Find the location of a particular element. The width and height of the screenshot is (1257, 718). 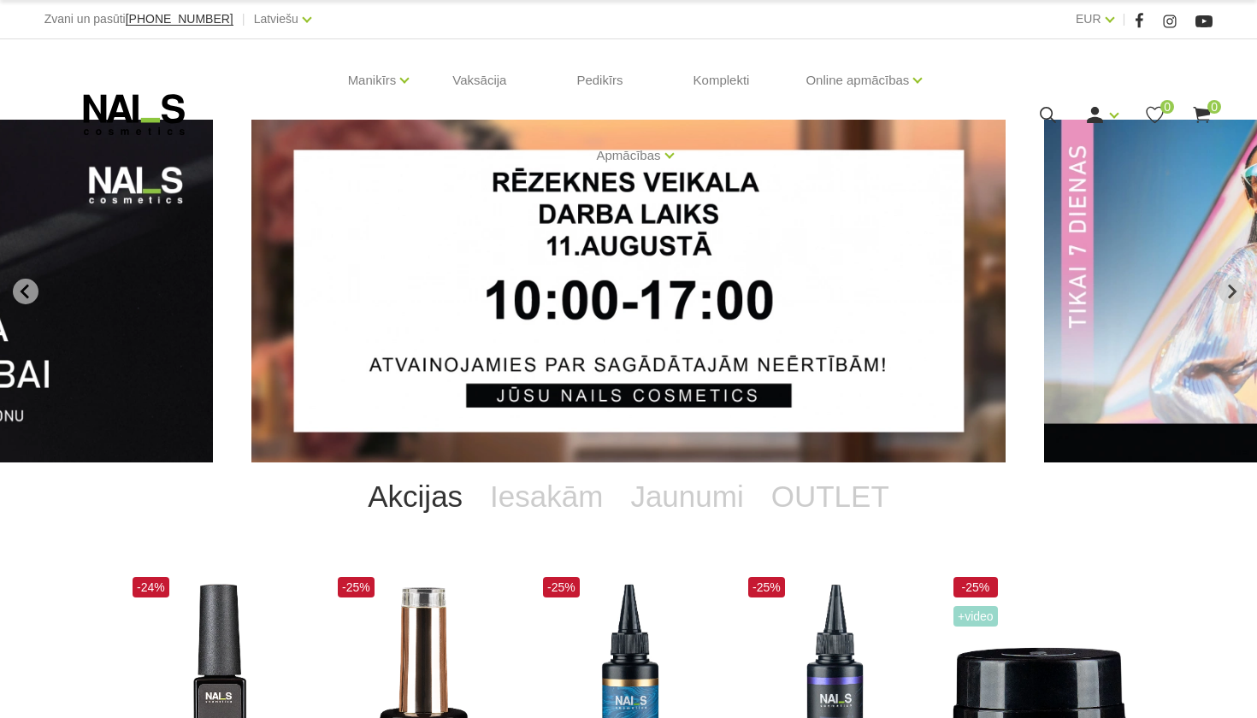

span: +Video is located at coordinates (976, 617).